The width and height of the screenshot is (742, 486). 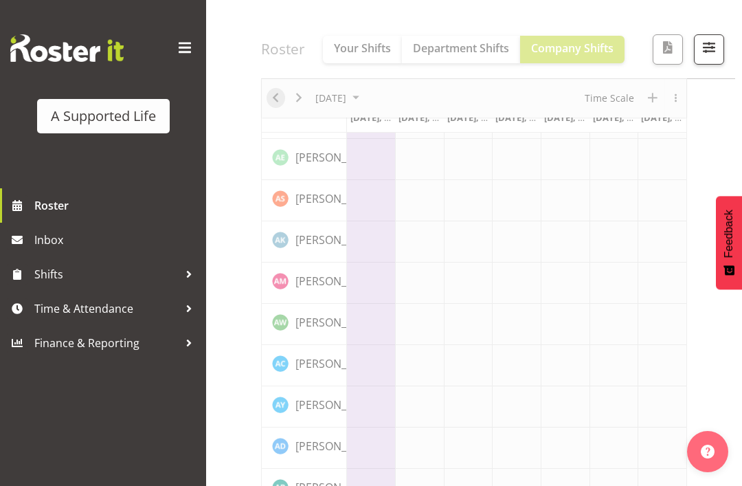 I want to click on span: Inbox, so click(x=117, y=240).